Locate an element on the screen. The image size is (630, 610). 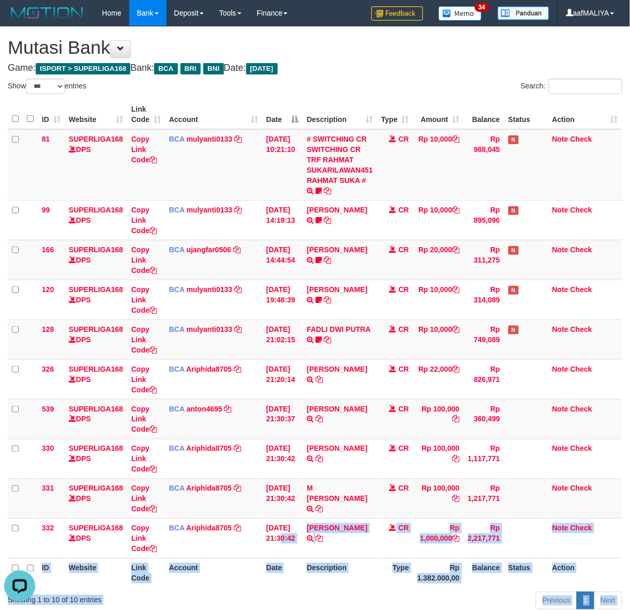
td: Rp 895,096 is located at coordinates (484, 220).